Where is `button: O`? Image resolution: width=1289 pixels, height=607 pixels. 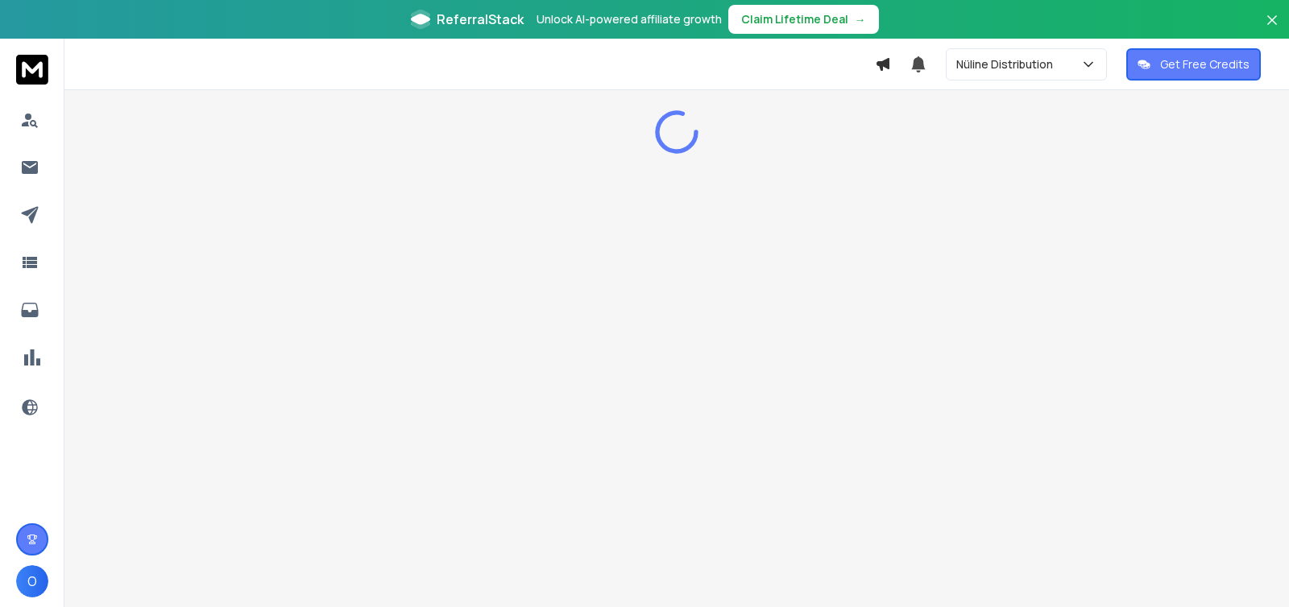
button: O is located at coordinates (32, 582).